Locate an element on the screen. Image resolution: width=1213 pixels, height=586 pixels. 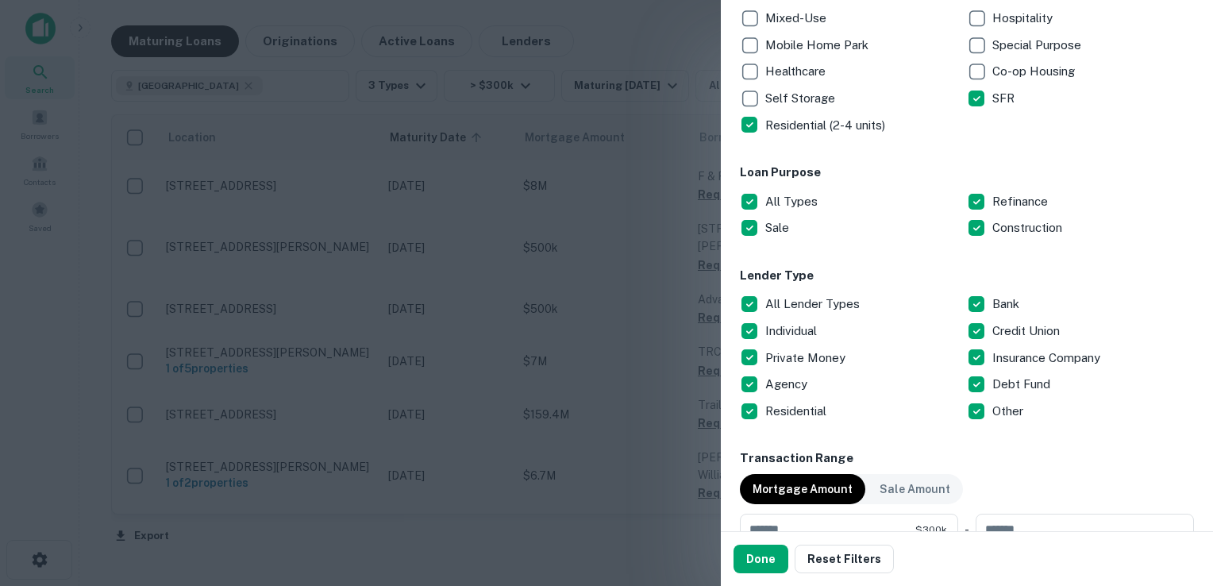
h6: Loan Purpose is located at coordinates (967, 172).